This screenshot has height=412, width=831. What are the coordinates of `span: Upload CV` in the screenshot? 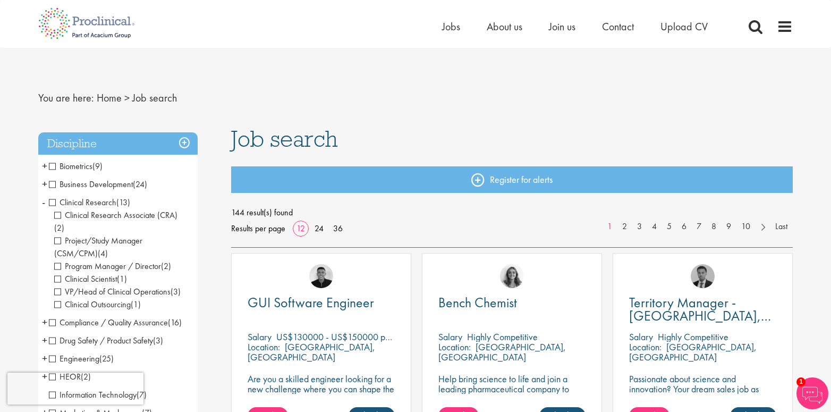 It's located at (683, 27).